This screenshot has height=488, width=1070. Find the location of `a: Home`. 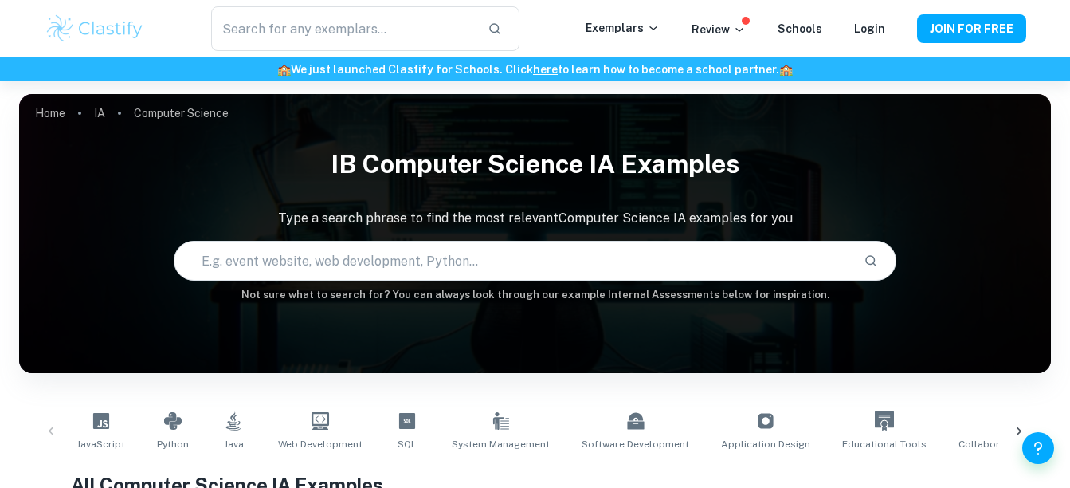

a: Home is located at coordinates (50, 113).